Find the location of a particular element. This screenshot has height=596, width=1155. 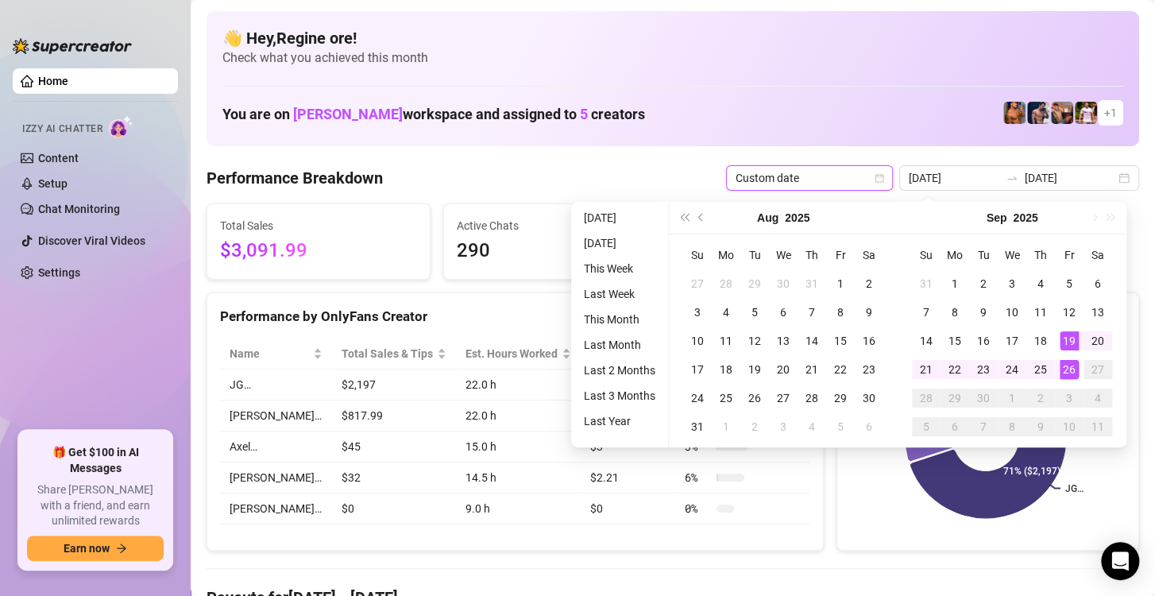

span: $3,091.99 is located at coordinates (319, 251).